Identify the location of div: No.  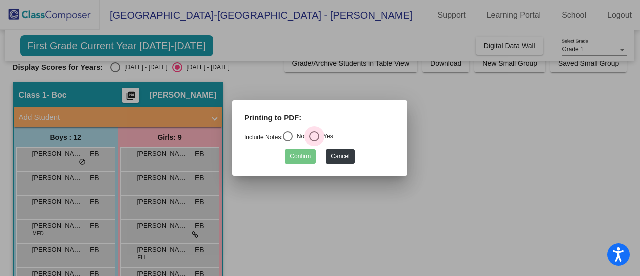
(299, 136).